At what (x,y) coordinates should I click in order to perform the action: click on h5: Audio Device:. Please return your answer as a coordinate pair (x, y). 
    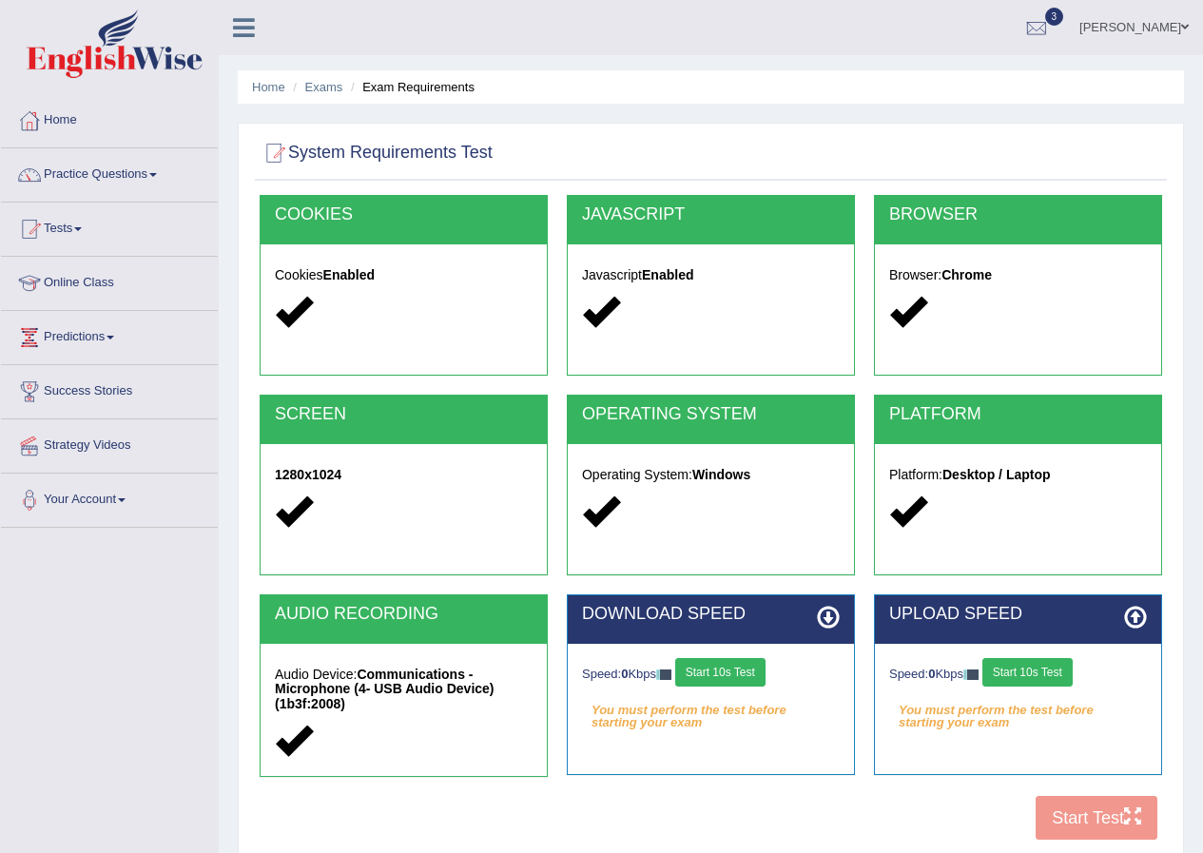
    Looking at the image, I should click on (403, 690).